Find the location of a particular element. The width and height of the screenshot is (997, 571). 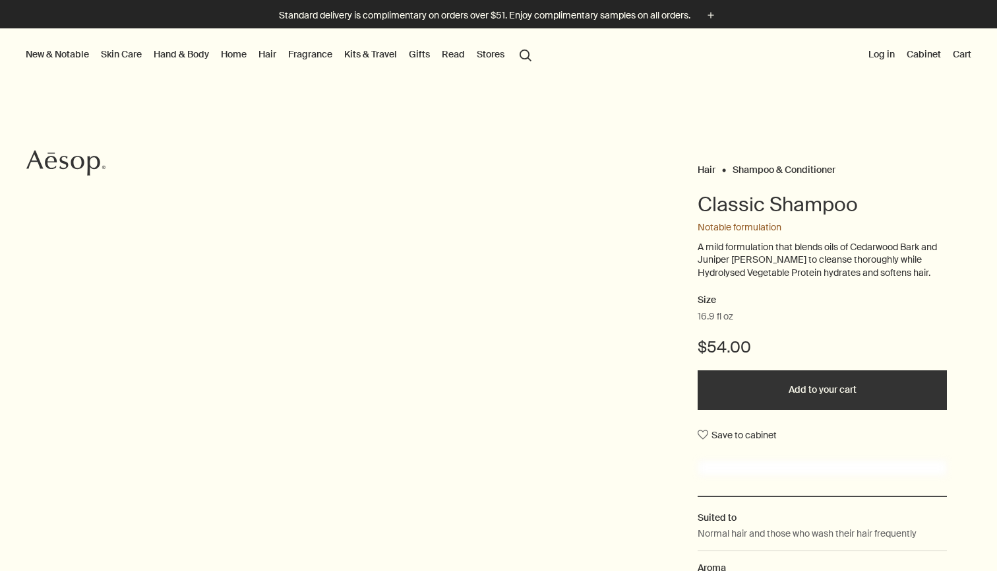

button: Add to your cart - $54.00 is located at coordinates (822, 390).